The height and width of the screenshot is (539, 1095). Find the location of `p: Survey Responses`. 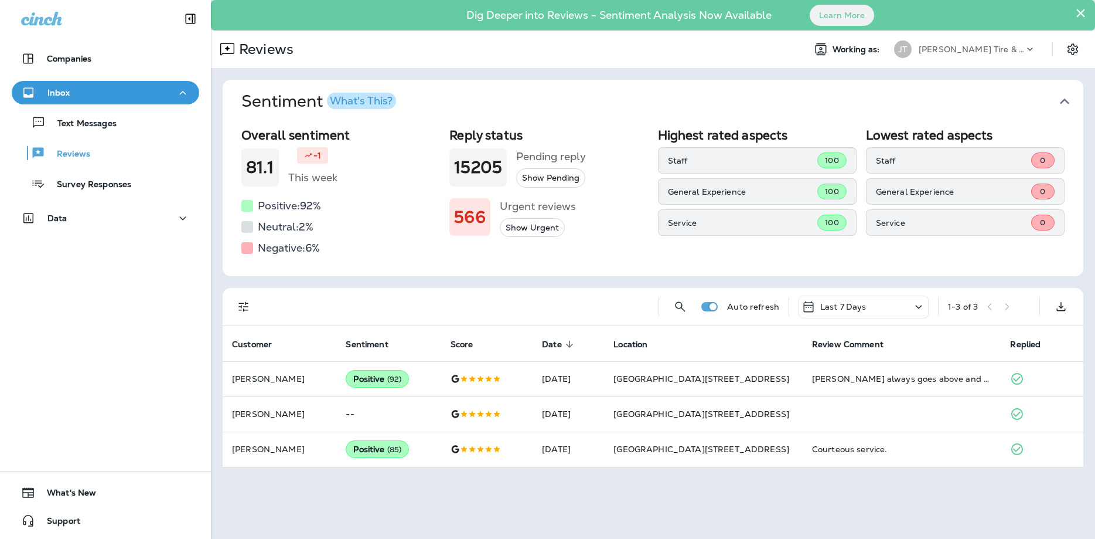

p: Survey Responses is located at coordinates (88, 185).